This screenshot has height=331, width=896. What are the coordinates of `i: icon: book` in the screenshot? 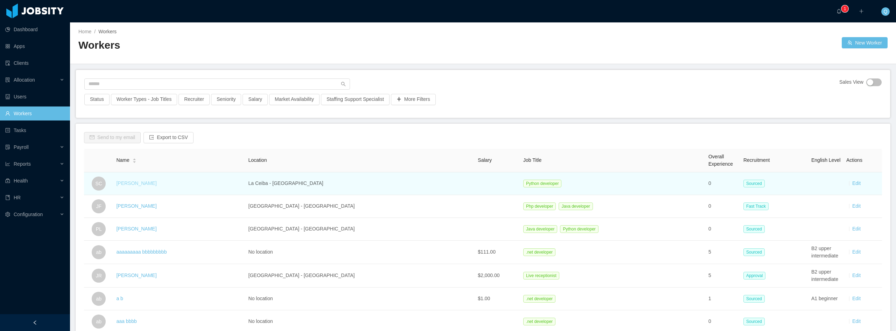 It's located at (8, 197).